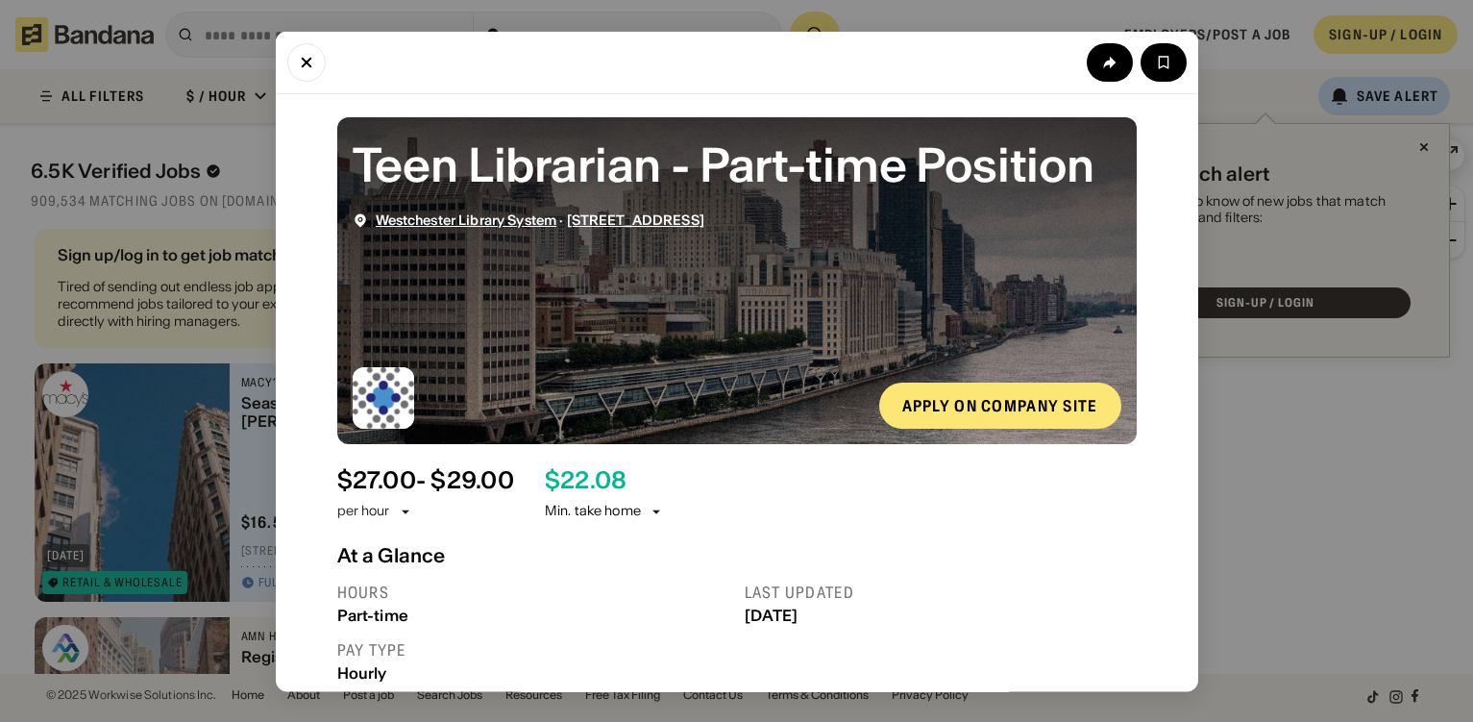 The height and width of the screenshot is (722, 1473). Describe the element at coordinates (533, 614) in the screenshot. I see `div: Part-time` at that location.